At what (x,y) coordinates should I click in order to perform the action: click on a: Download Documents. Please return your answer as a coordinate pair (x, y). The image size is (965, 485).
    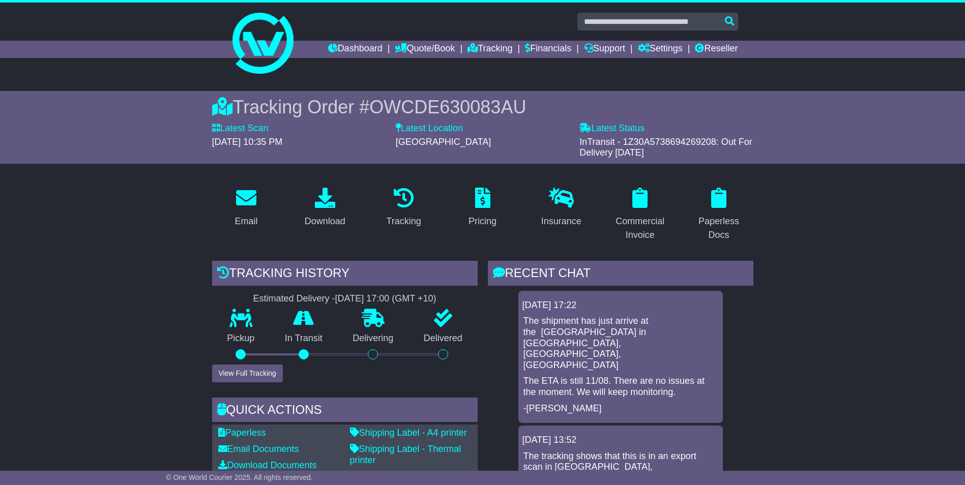
    Looking at the image, I should click on (268, 466).